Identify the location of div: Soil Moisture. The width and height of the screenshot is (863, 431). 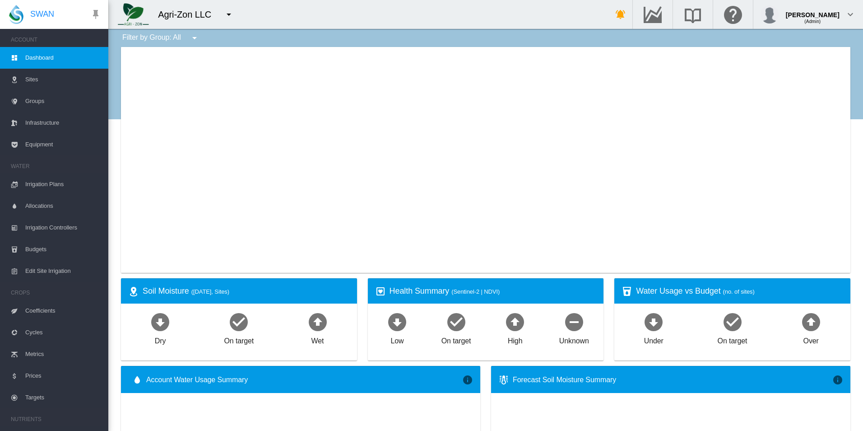
(246, 291).